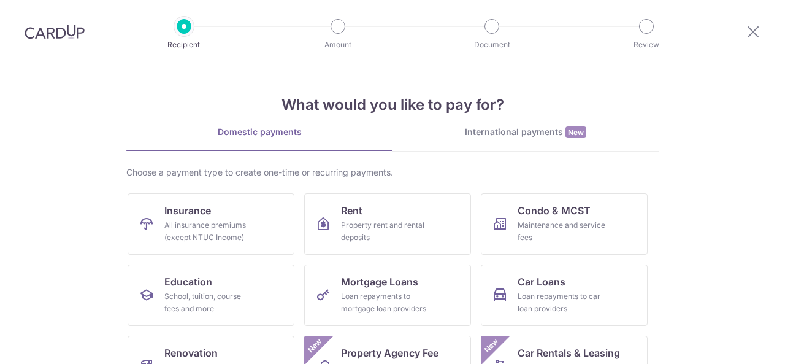  Describe the element at coordinates (55, 32) in the screenshot. I see `img: CardUp` at that location.